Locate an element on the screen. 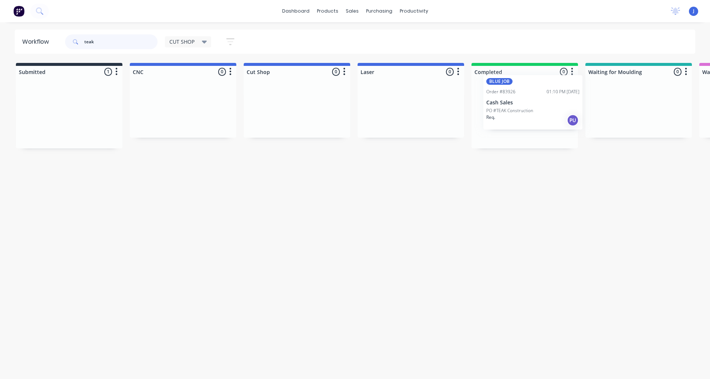 The image size is (710, 379). div: purchasing is located at coordinates (379, 11).